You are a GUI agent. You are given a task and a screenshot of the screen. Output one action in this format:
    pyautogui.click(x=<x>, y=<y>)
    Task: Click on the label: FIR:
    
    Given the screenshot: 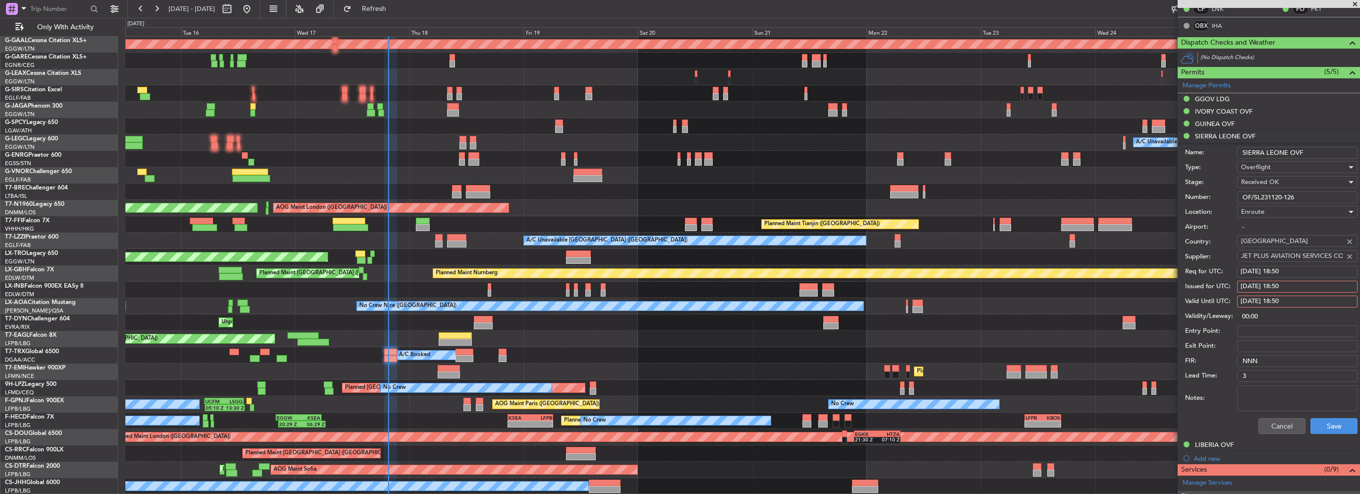 What is the action you would take?
    pyautogui.click(x=1211, y=361)
    